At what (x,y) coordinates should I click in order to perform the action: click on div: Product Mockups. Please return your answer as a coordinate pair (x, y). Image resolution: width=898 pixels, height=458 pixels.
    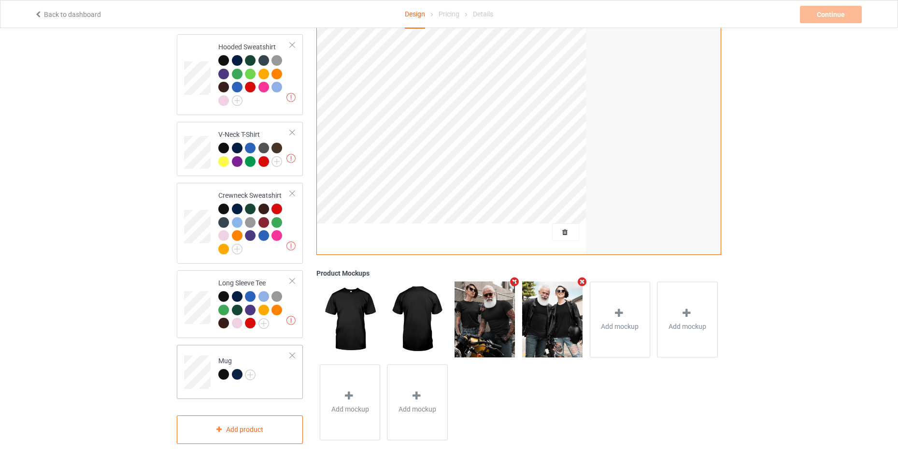
    Looking at the image, I should click on (519, 273).